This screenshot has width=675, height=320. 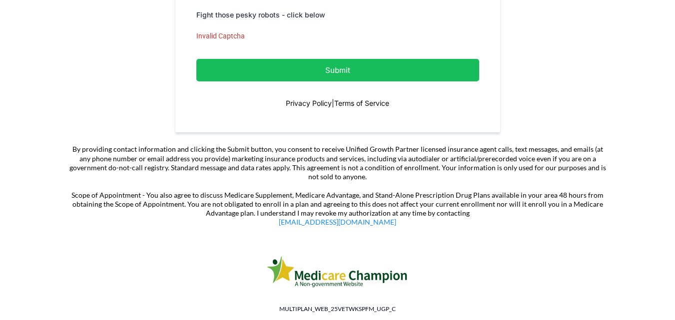 I want to click on p: MULTIPLAN_WEB_25VETWKSPFM_UGP_C, so click(x=338, y=309).